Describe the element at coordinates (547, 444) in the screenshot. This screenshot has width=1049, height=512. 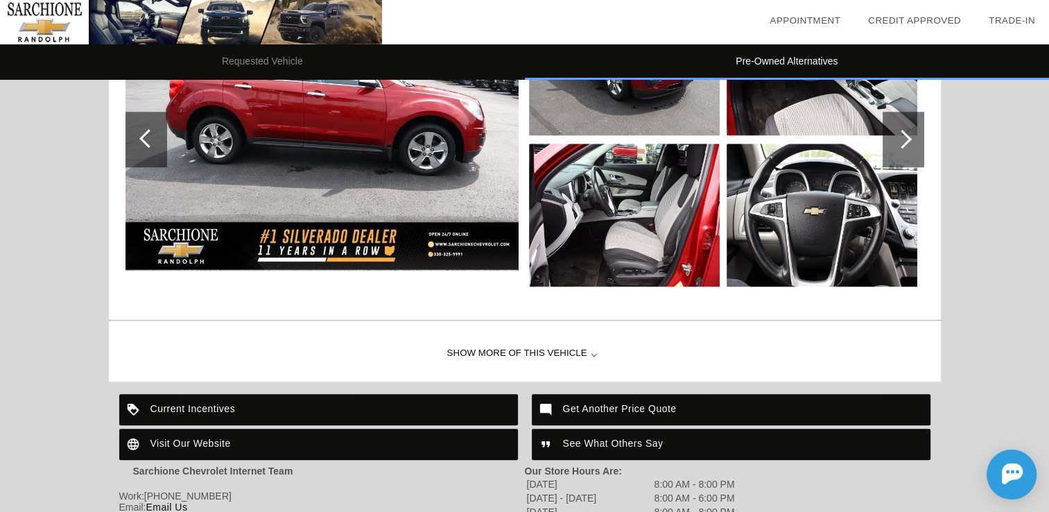
I see `img: ic_format_quote_white_24dp_2x.png` at that location.